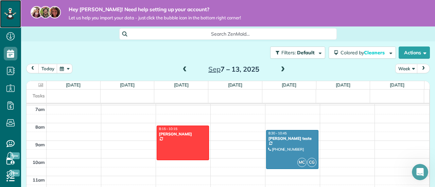 This screenshot has height=187, width=435. Describe the element at coordinates (278, 133) in the screenshot. I see `span: 8:30 - 10:45` at that location.